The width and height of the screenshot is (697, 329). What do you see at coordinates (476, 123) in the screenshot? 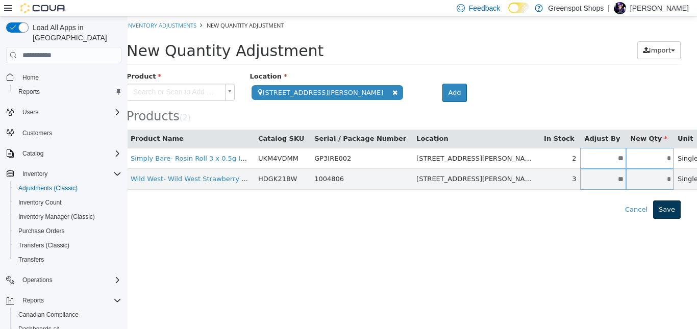
I see `button: Adjust By` at bounding box center [476, 123].